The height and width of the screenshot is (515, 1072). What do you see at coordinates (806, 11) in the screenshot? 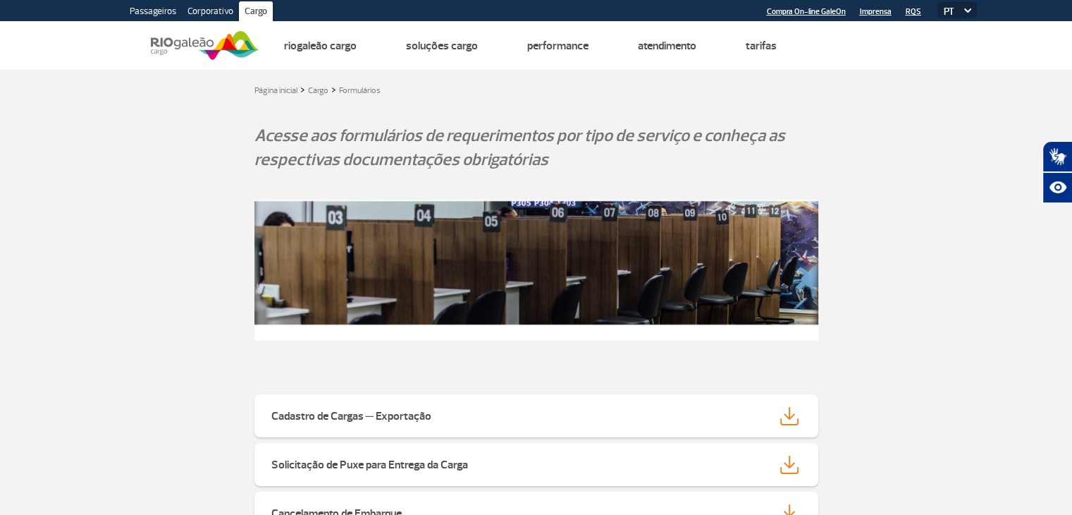
I see `a: Compra On-line GaleOn` at bounding box center [806, 11].